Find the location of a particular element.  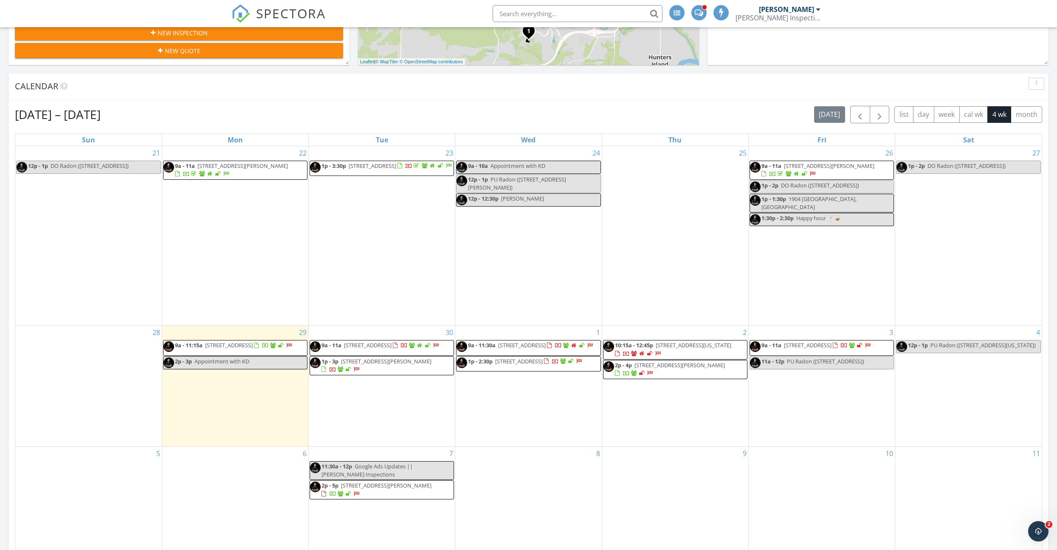

span: 11a - 12p is located at coordinates (773, 361).